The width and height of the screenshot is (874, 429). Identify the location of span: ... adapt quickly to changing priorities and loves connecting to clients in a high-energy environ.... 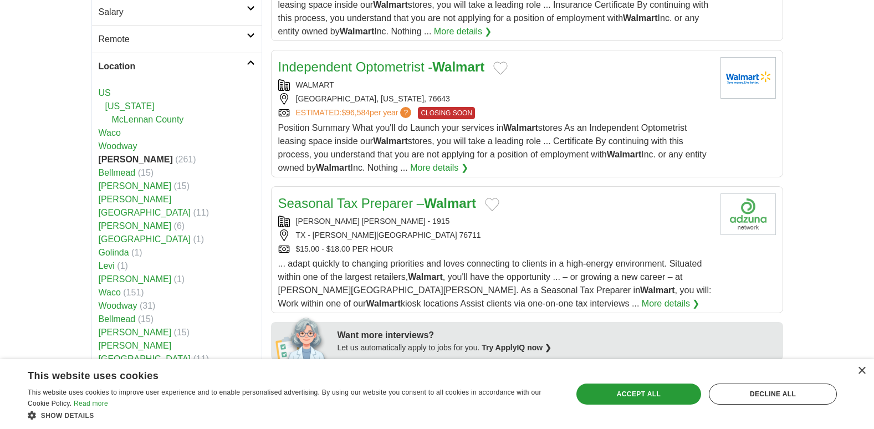
(495, 283).